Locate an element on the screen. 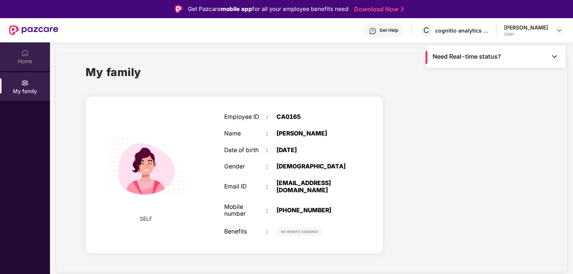  strong: mobile app is located at coordinates (236, 9).